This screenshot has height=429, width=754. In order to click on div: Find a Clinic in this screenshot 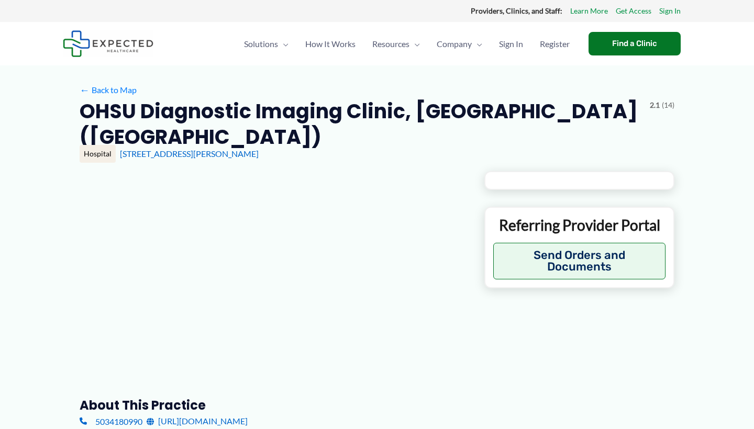, I will do `click(634, 43)`.